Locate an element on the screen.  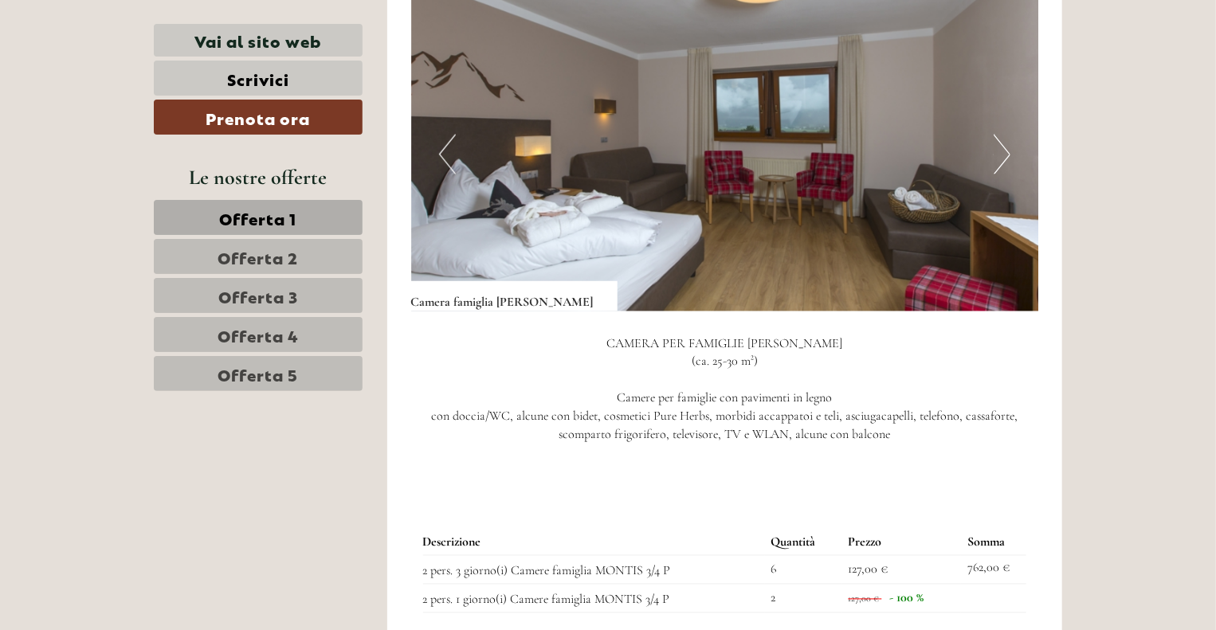
div: Le nostre offerte is located at coordinates (258, 177).